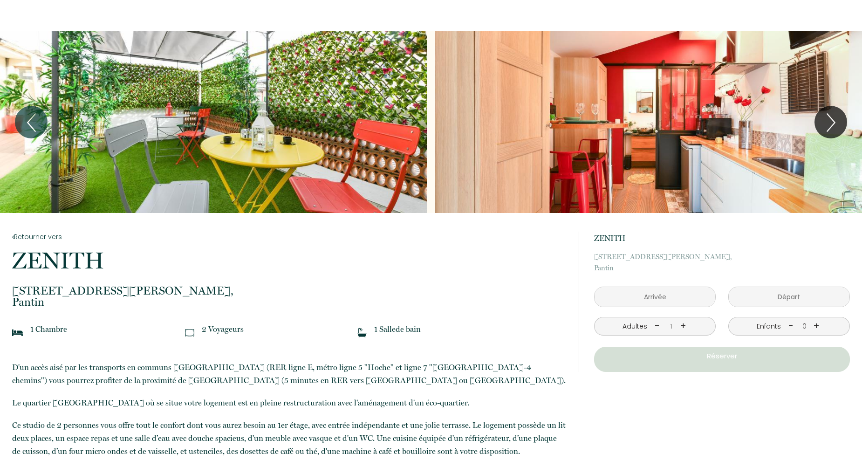  What do you see at coordinates (31, 122) in the screenshot?
I see `button: Previous` at bounding box center [31, 122].